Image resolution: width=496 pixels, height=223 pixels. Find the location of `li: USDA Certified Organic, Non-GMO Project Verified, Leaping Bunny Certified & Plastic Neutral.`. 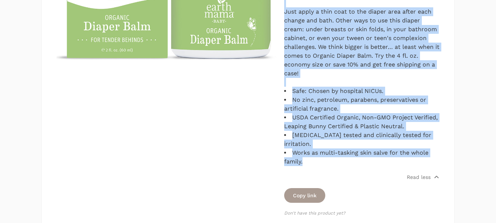

li: USDA Certified Organic, Non-GMO Project Verified, Leaping Bunny Certified & Plastic Neutral. is located at coordinates (361, 122).